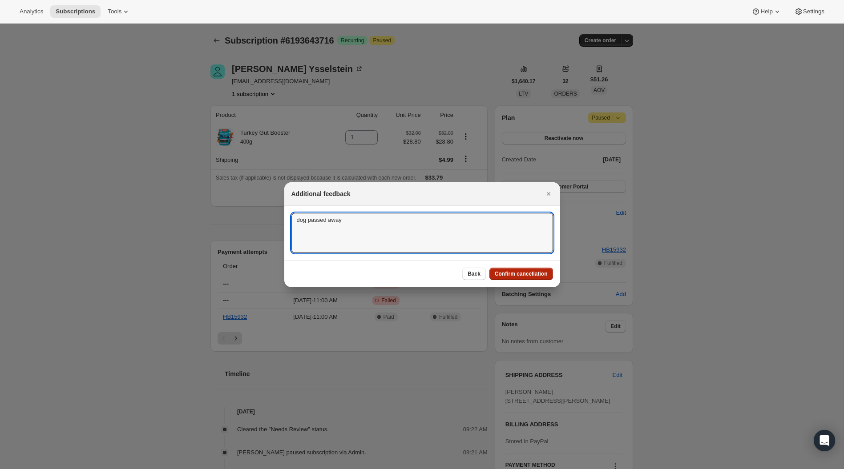  What do you see at coordinates (548, 194) in the screenshot?
I see `button: Close` at bounding box center [548, 194].